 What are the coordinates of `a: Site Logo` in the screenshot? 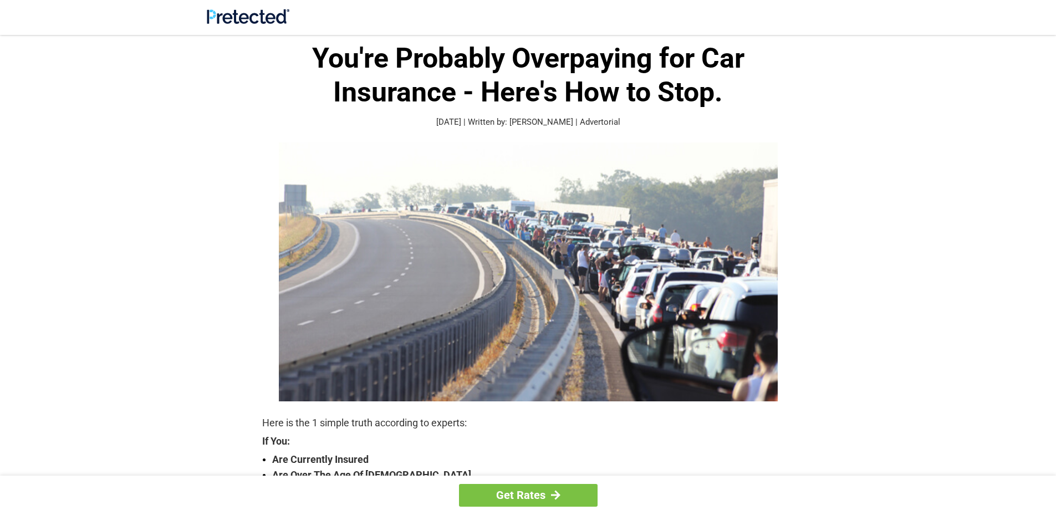 It's located at (248, 21).